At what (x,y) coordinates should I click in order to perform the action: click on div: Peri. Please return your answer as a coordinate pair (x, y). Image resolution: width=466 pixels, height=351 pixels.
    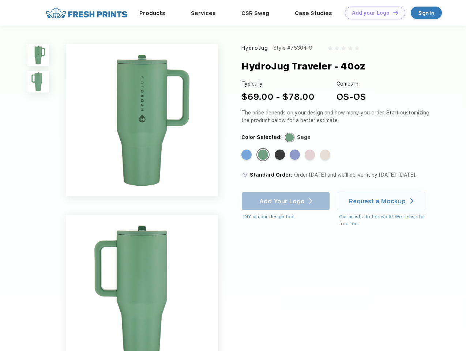
    Looking at the image, I should click on (295, 155).